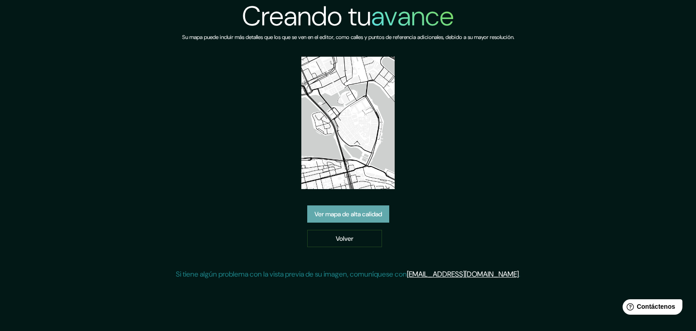  I want to click on font: Si tiene algún problema con la vista previa de su imagen, comuníquese con, so click(291, 274).